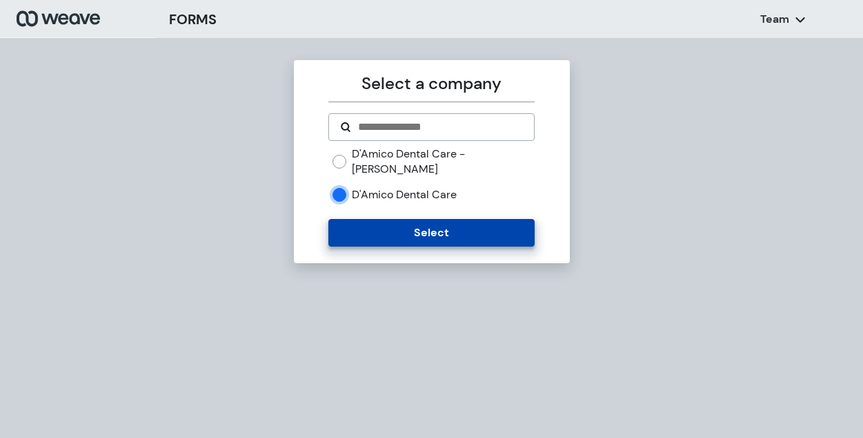 This screenshot has height=438, width=863. I want to click on h3: FORMS, so click(193, 19).